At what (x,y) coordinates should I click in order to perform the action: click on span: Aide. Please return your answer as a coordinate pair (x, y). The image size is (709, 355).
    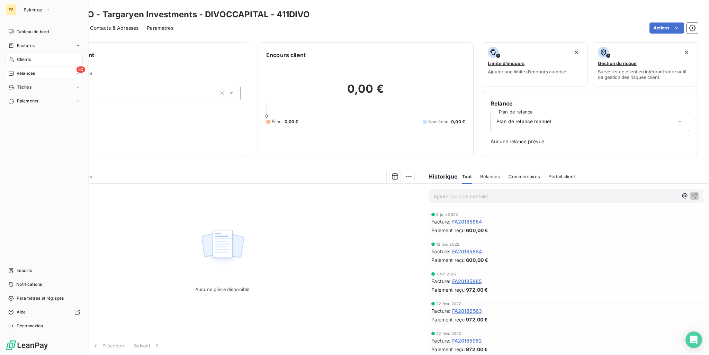
    Looking at the image, I should click on (21, 312).